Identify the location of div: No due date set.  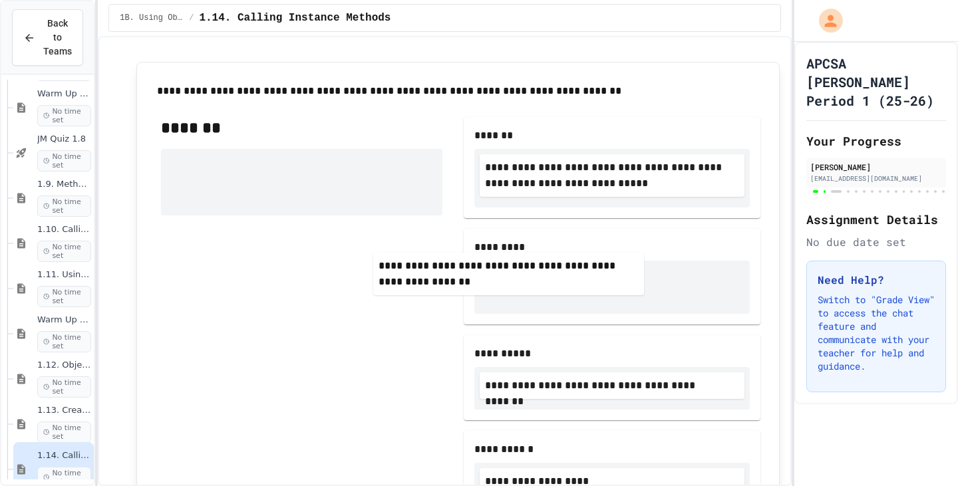
(876, 242).